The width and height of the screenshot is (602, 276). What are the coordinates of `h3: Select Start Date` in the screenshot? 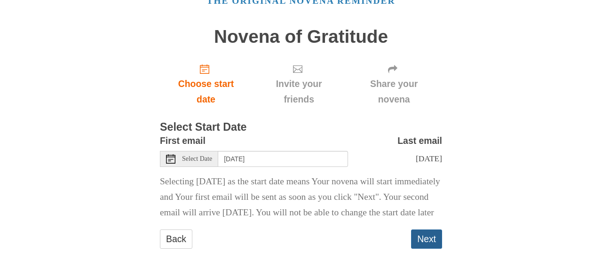 It's located at (301, 127).